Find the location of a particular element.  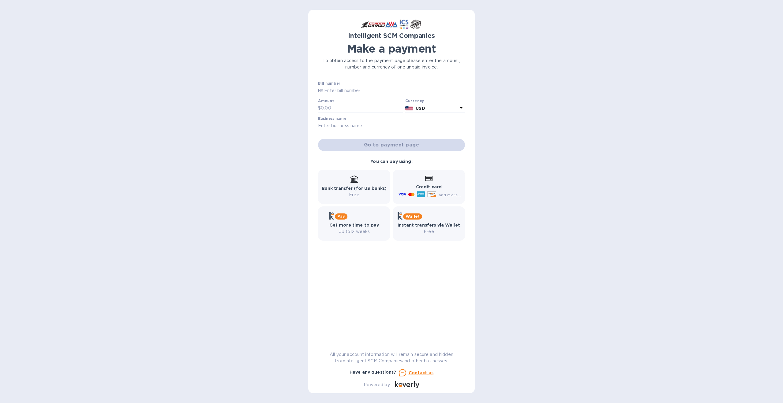

p: Up to 12 weeks is located at coordinates (354, 232).